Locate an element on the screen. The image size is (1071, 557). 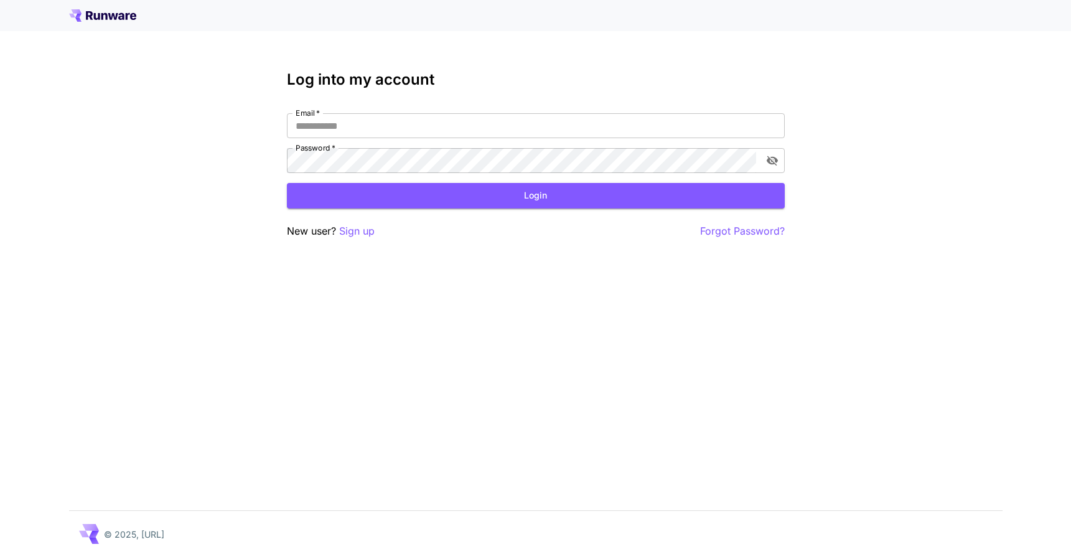
button: toggle password visibility is located at coordinates (772, 161).